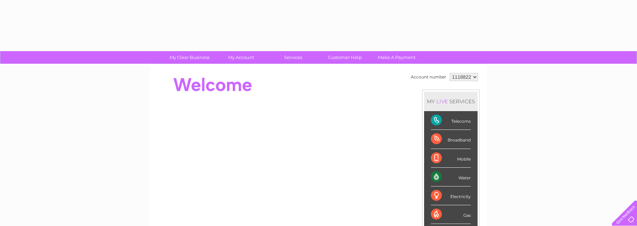  Describe the element at coordinates (451, 196) in the screenshot. I see `div: Electricity` at that location.